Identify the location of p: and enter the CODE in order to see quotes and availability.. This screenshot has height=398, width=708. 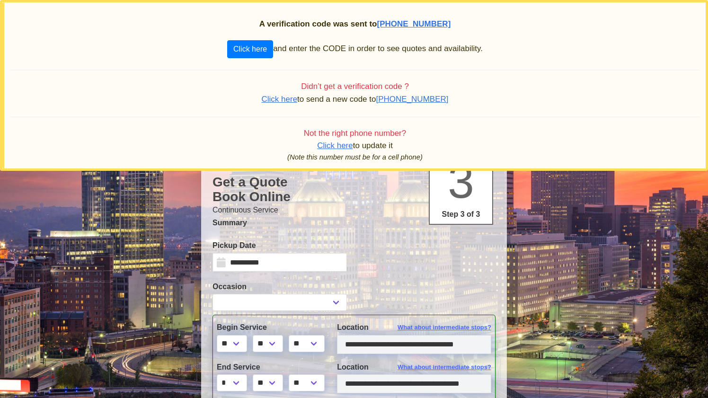
(355, 49).